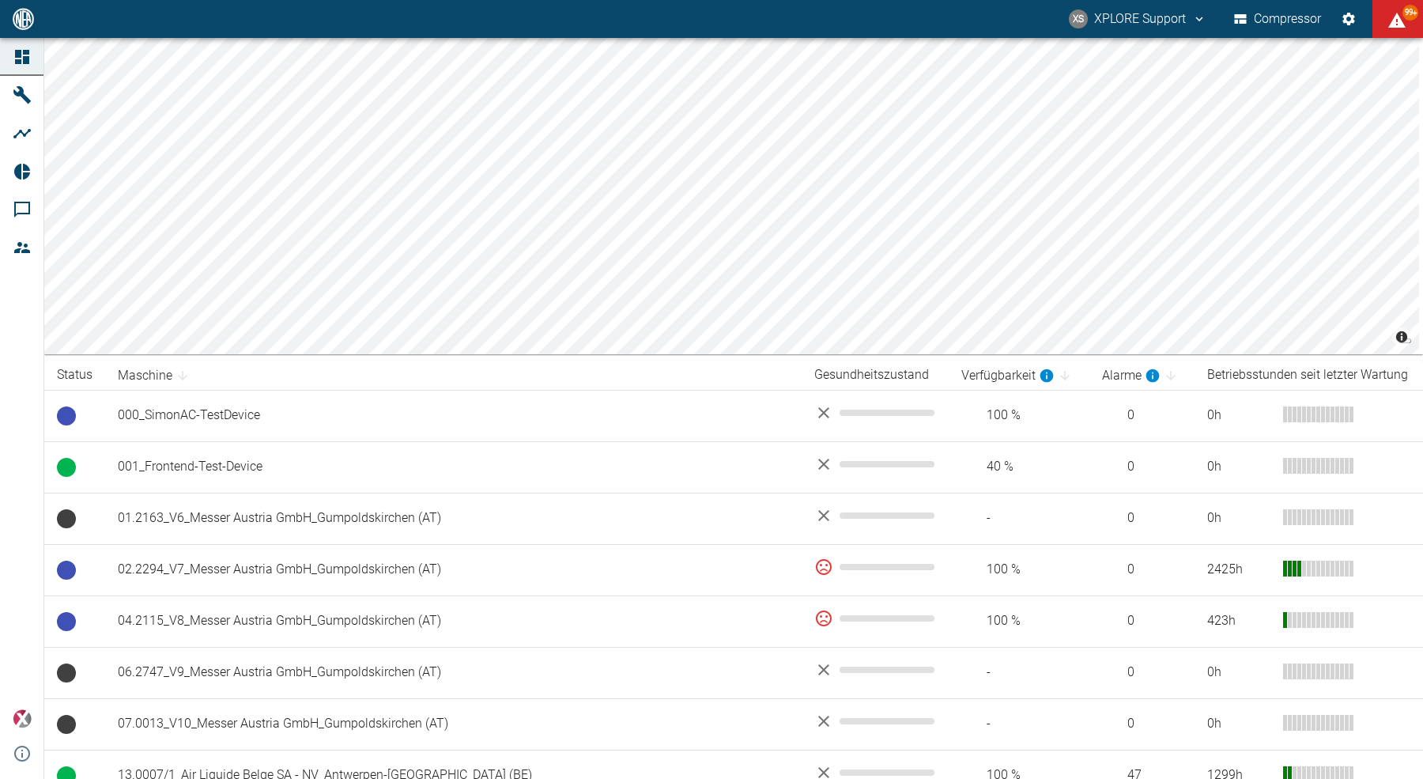 This screenshot has height=779, width=1423. I want to click on th: Betriebsstunden seit letzter Wartung, so click(1308, 375).